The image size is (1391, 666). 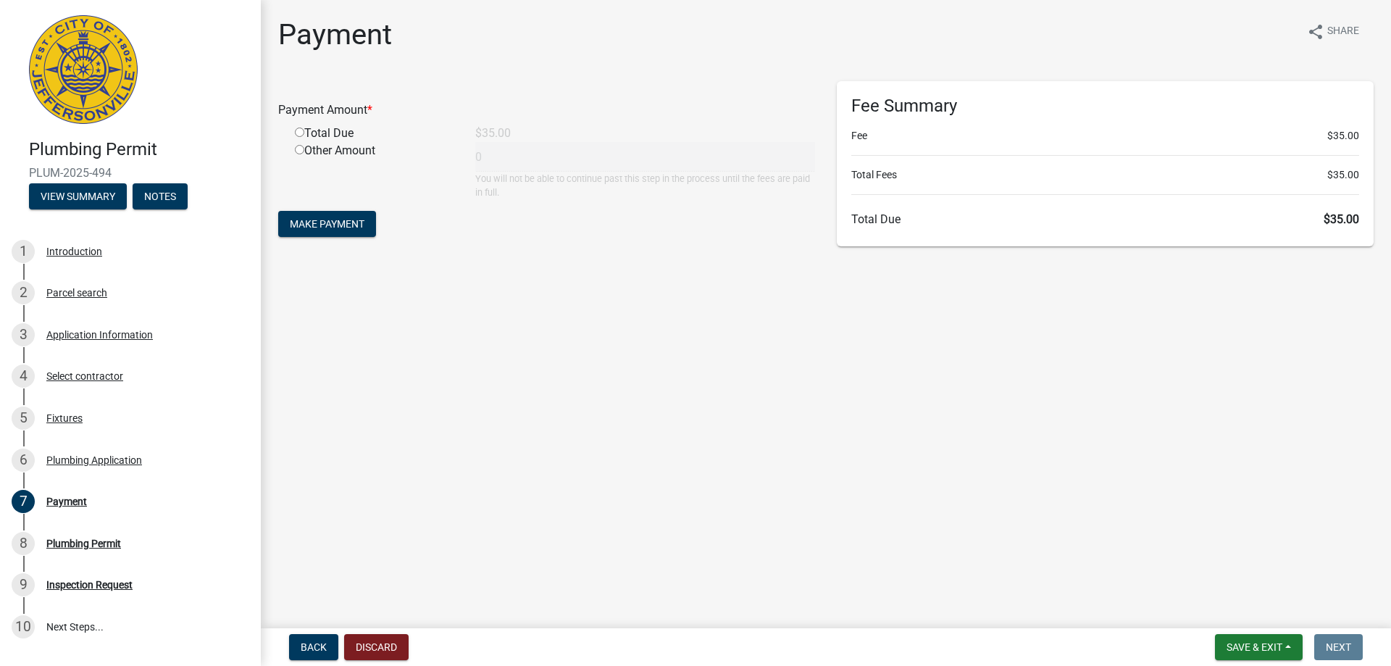 I want to click on div: Fixtures, so click(x=65, y=418).